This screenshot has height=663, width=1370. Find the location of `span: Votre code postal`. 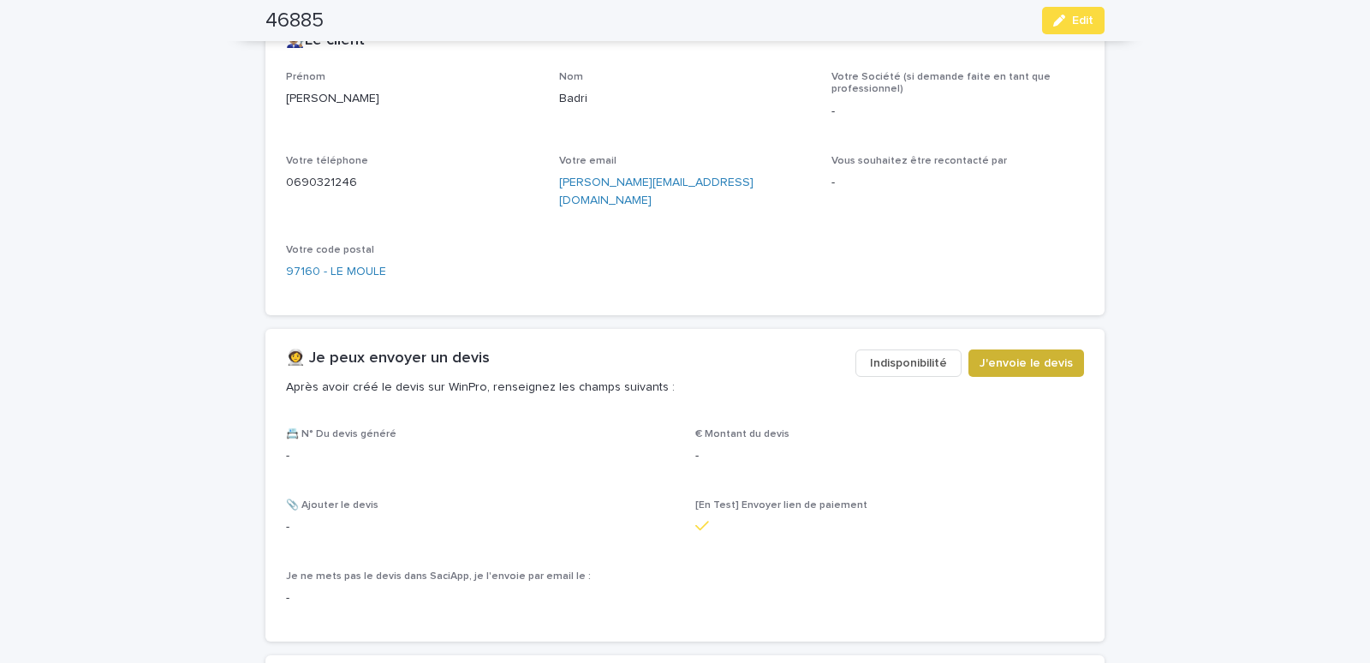

span: Votre code postal is located at coordinates (330, 250).